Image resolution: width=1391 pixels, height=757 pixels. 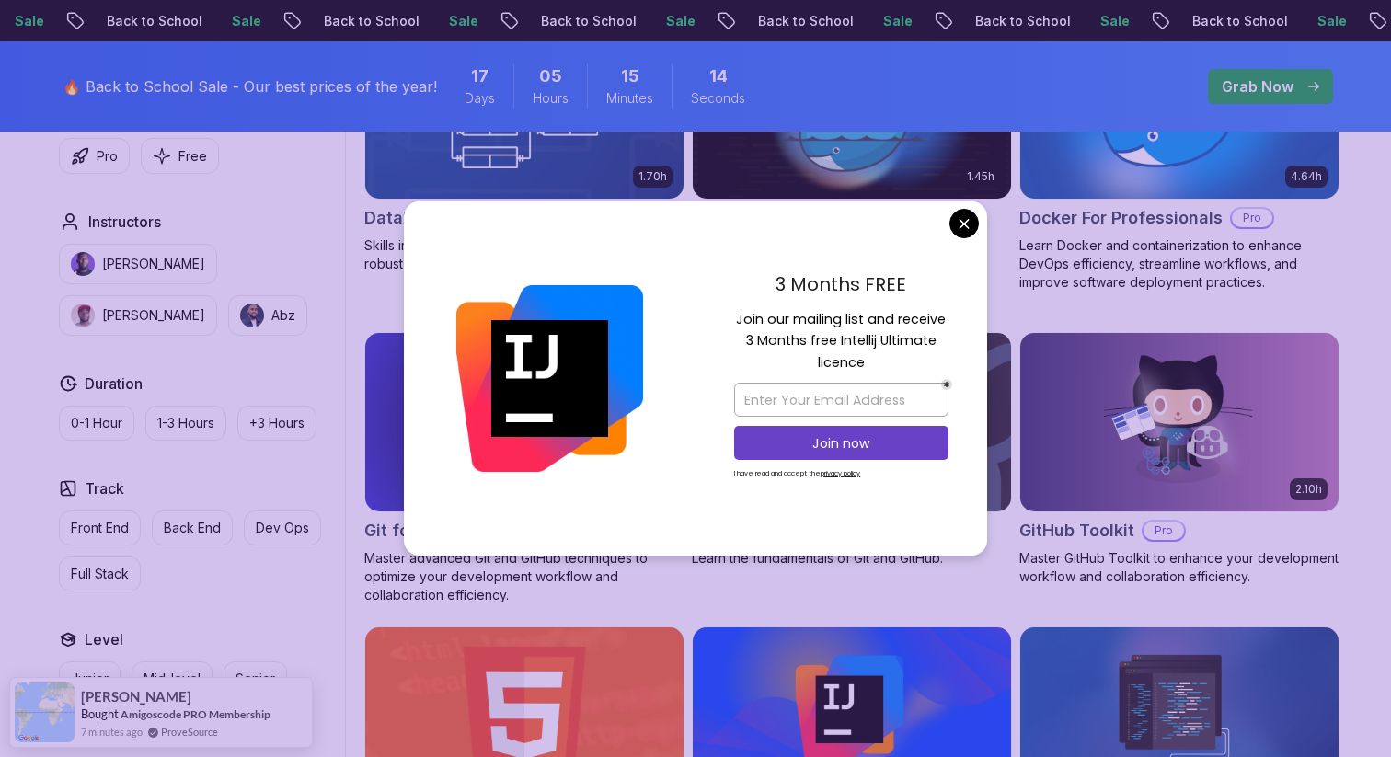 What do you see at coordinates (94, 155) in the screenshot?
I see `button: Pro` at bounding box center [94, 155].